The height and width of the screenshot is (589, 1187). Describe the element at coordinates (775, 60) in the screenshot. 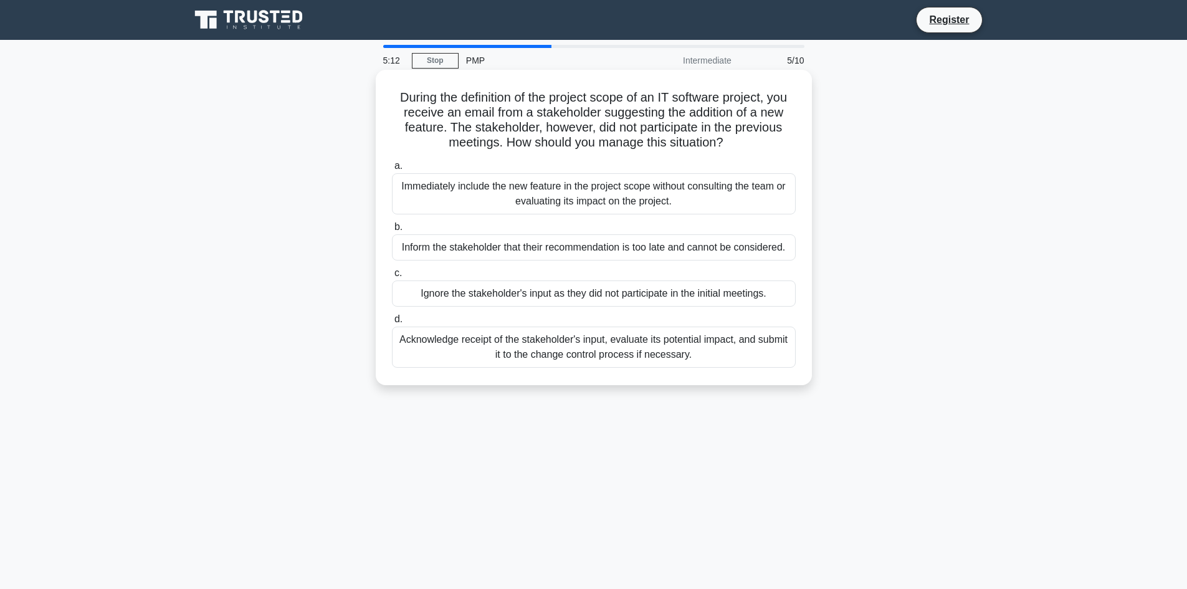

I see `div: 5/10` at that location.